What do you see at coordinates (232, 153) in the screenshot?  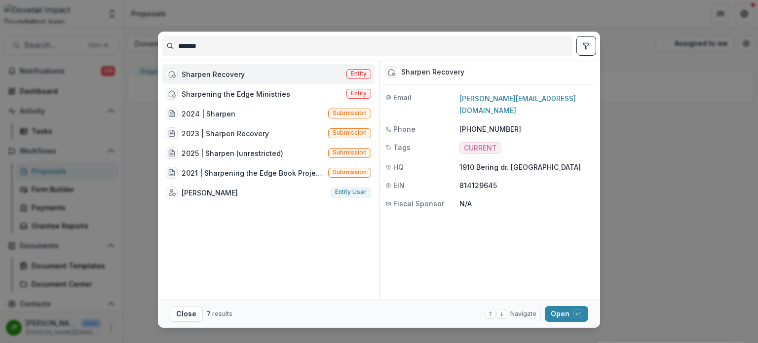 I see `div: 2025 | Sharpen (unrestricted)` at bounding box center [232, 153].